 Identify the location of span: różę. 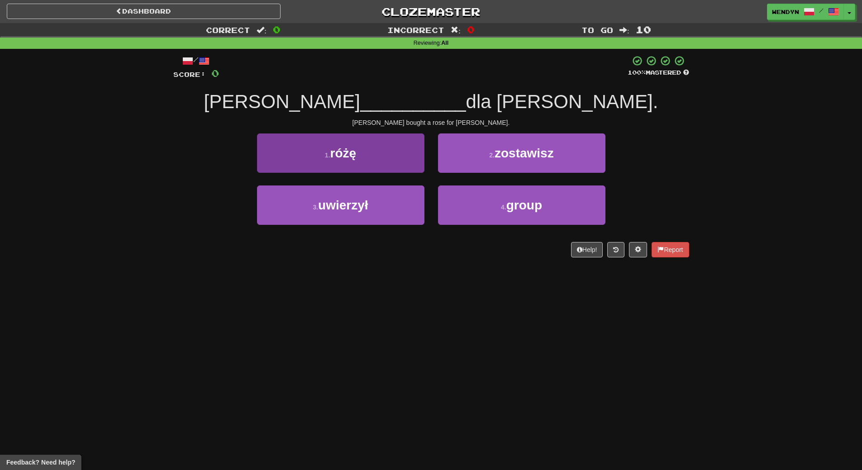
(343, 153).